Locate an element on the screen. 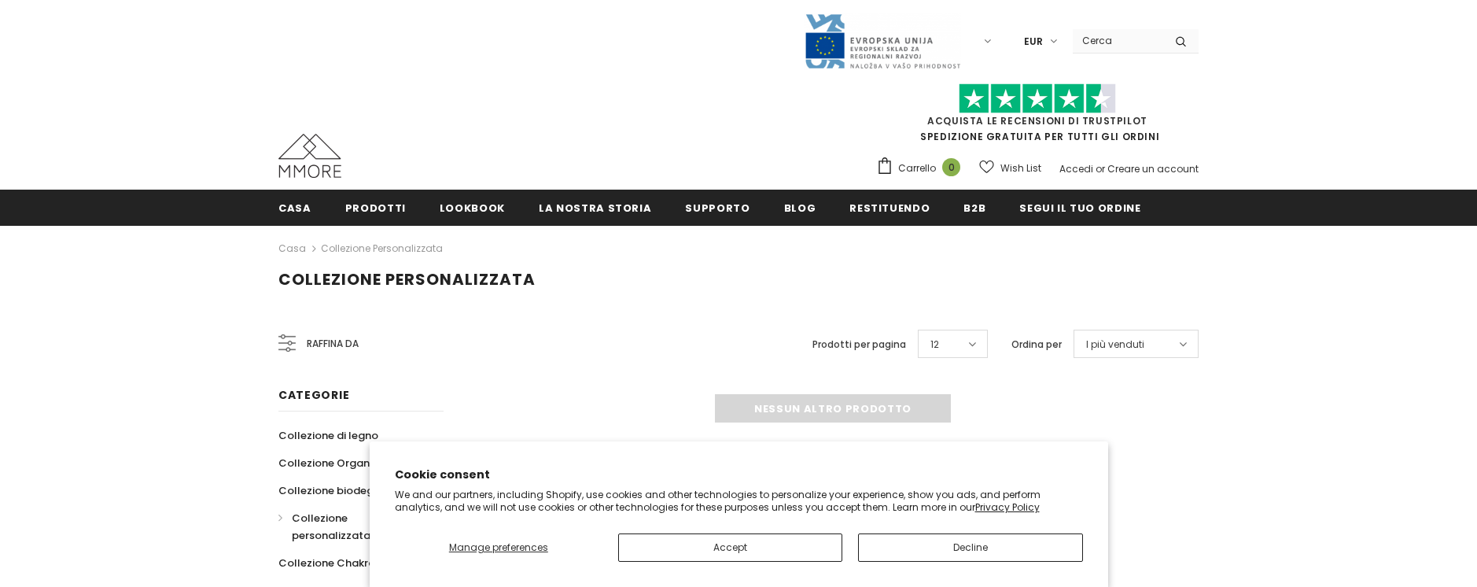 This screenshot has width=1477, height=587. span: Collezione Chakra is located at coordinates (326, 562).